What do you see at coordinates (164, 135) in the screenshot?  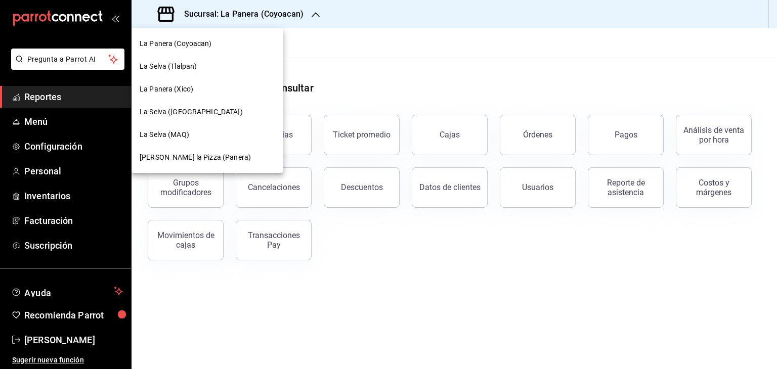 I see `span: La Selva (MAQ)` at bounding box center [164, 135].